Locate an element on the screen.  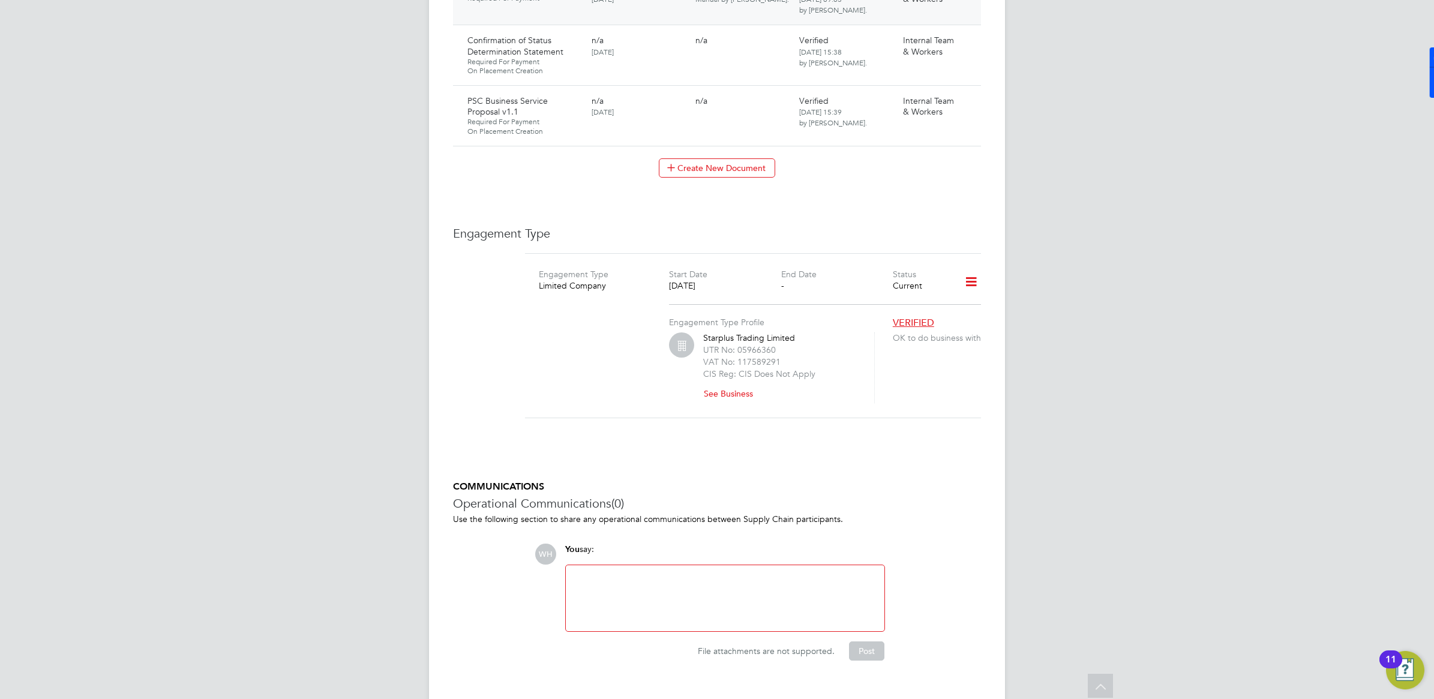
label: Status is located at coordinates (904, 274).